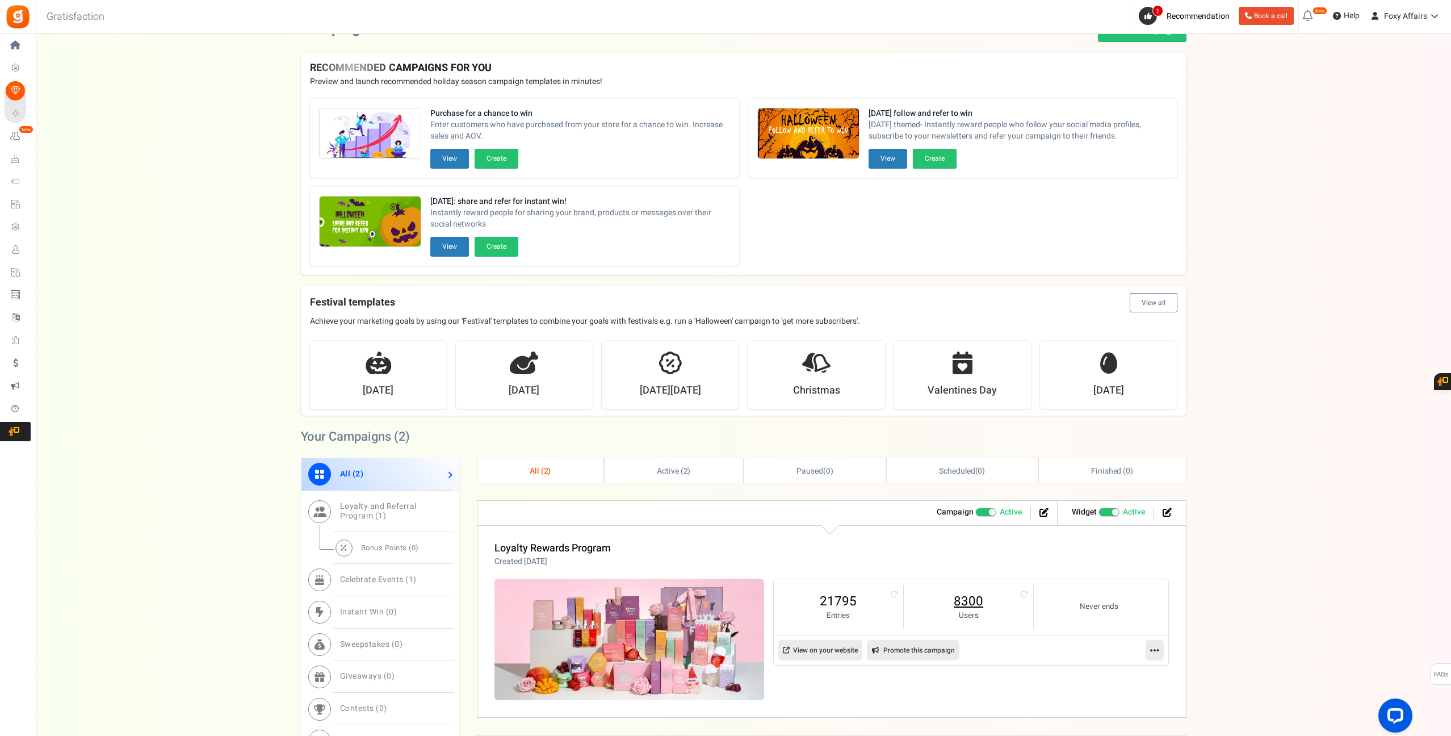 This screenshot has width=1451, height=736. Describe the element at coordinates (338, 28) in the screenshot. I see `h2: Campaigns` at that location.